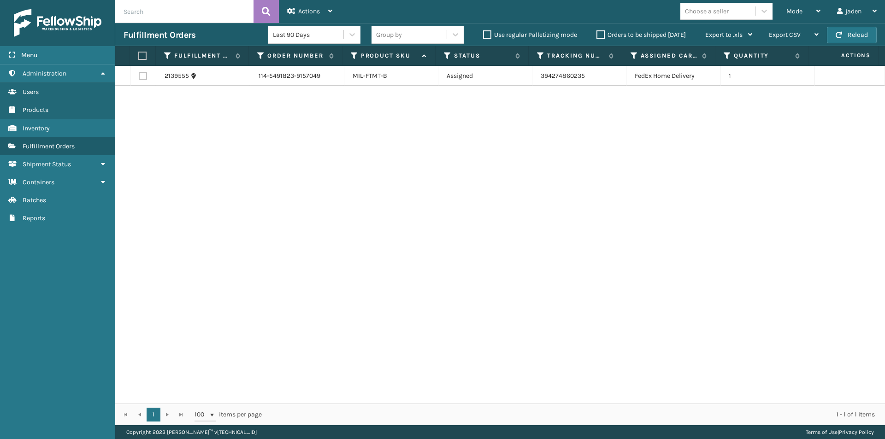  What do you see at coordinates (202, 56) in the screenshot?
I see `label: Fulfillment Order Id` at bounding box center [202, 56].